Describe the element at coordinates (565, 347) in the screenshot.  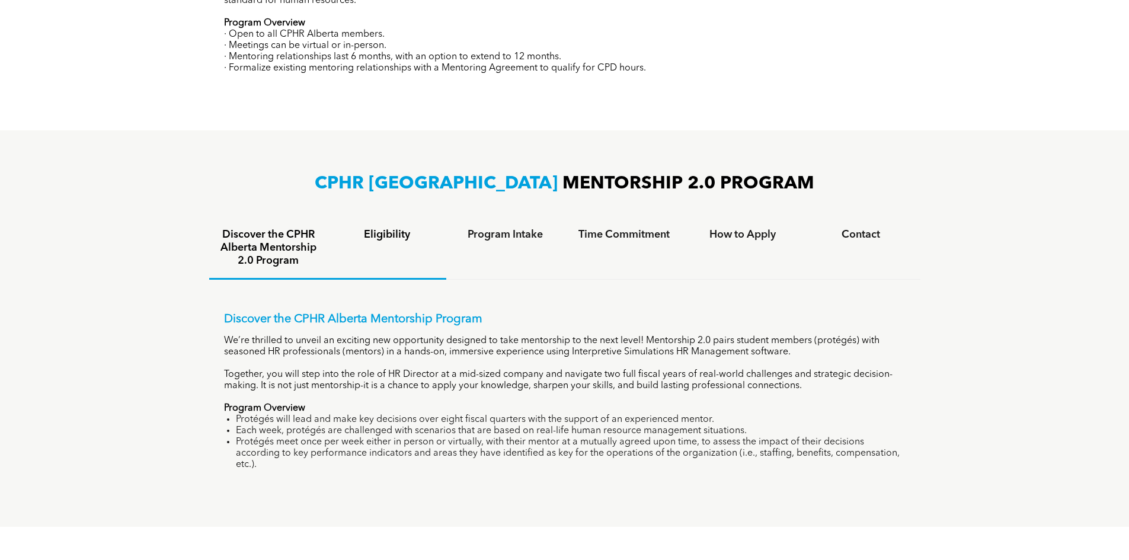
I see `p: We’re thrilled to unveil an exciting new opportunity designed to take mentorship to the next leve...` at that location.